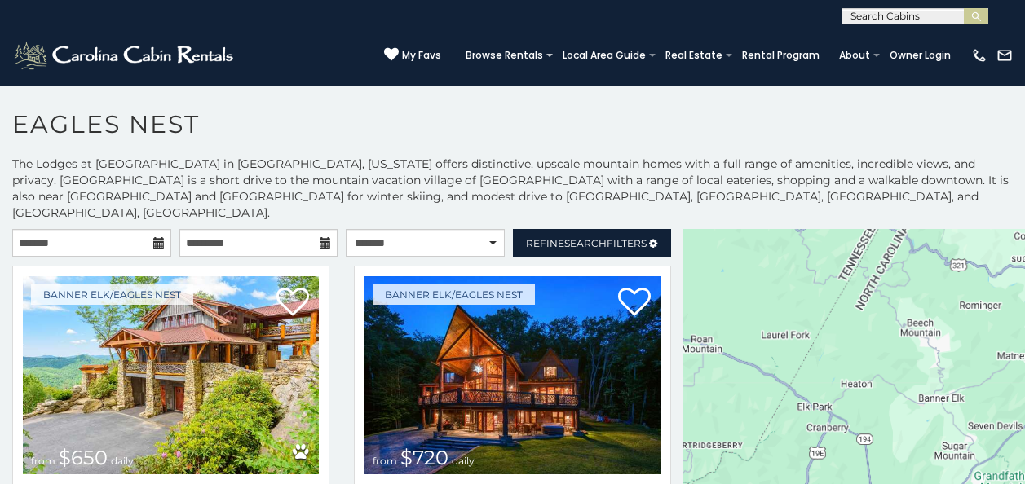 This screenshot has width=1025, height=484. Describe the element at coordinates (512, 375) in the screenshot. I see `a: from $720 daily` at that location.